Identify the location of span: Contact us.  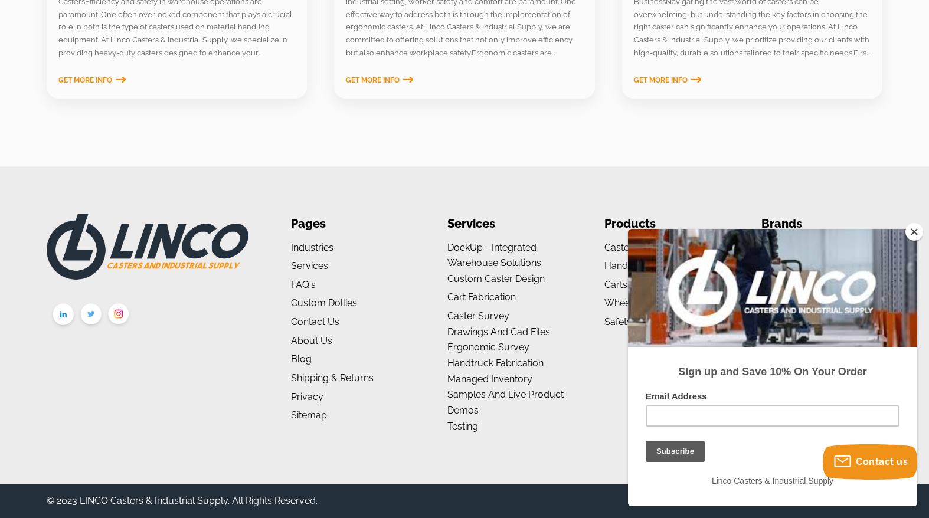
(882, 461).